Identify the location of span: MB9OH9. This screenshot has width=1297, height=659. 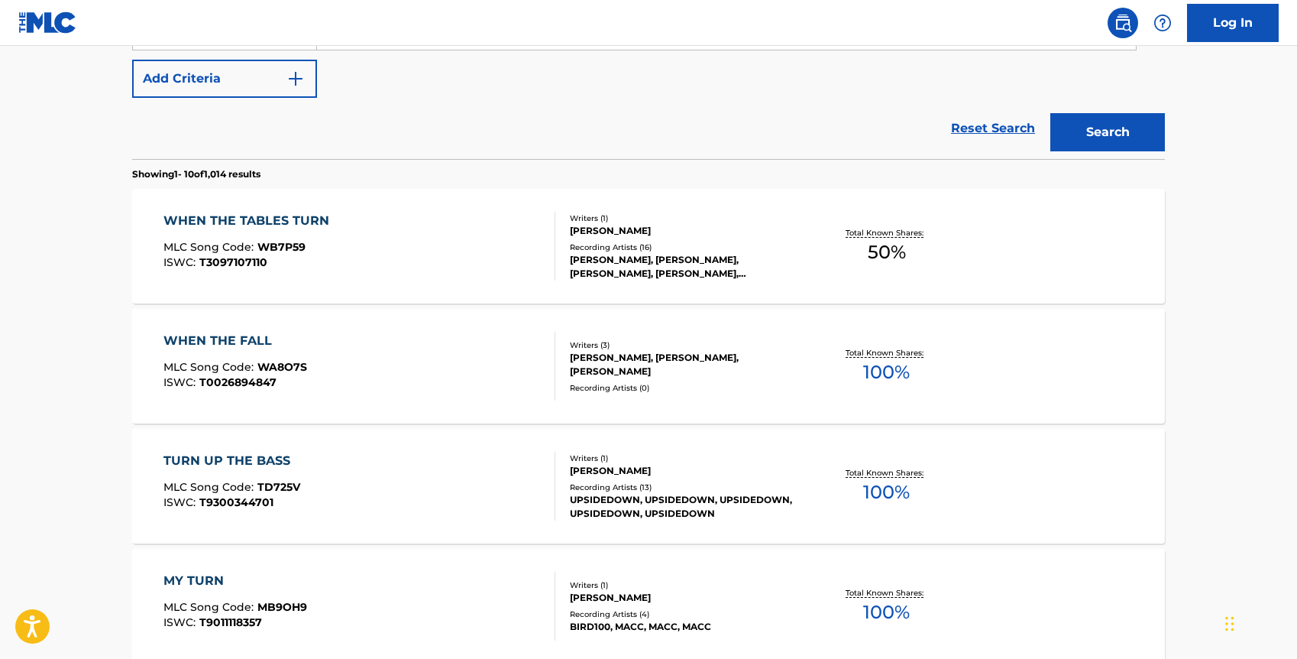
(282, 607).